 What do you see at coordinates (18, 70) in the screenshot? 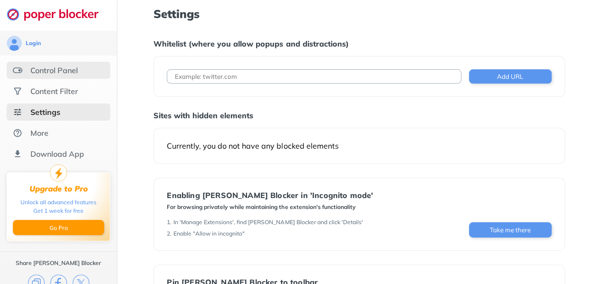
I see `img: features.svg` at bounding box center [18, 70].